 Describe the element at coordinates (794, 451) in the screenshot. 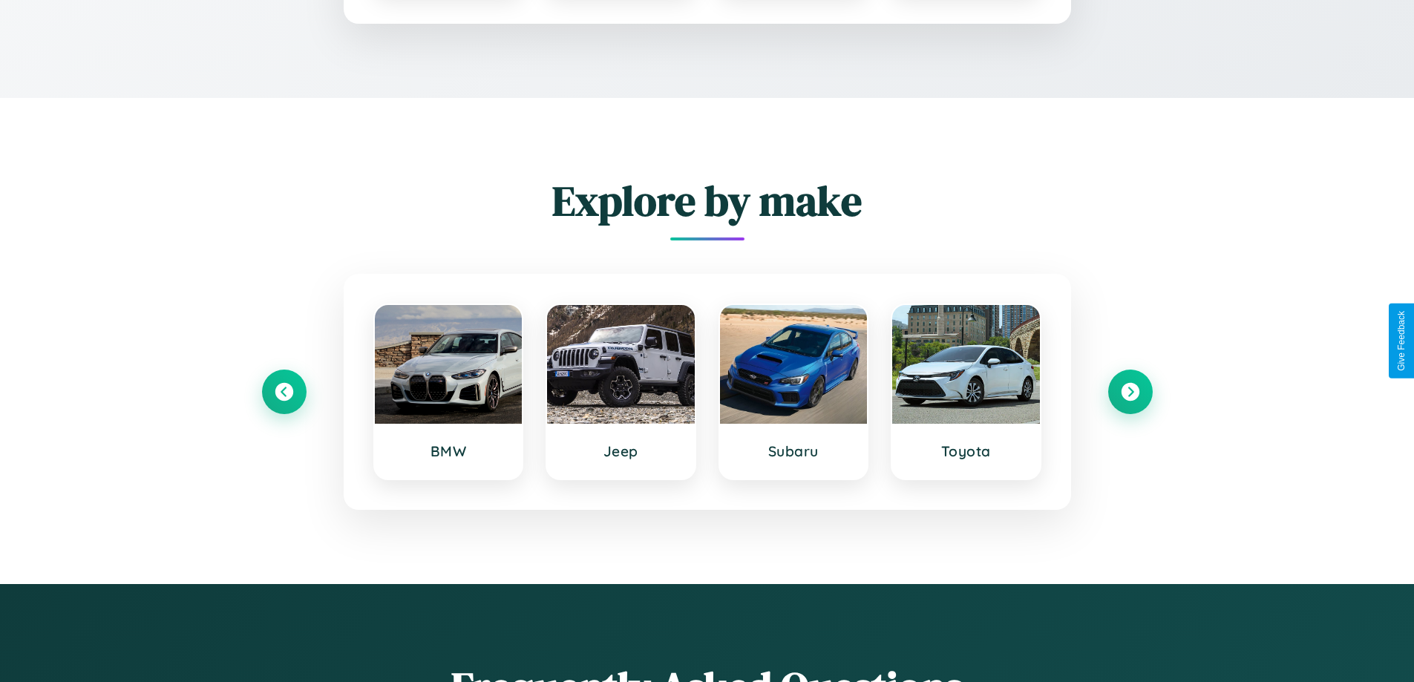

I see `h3: Subaru` at that location.